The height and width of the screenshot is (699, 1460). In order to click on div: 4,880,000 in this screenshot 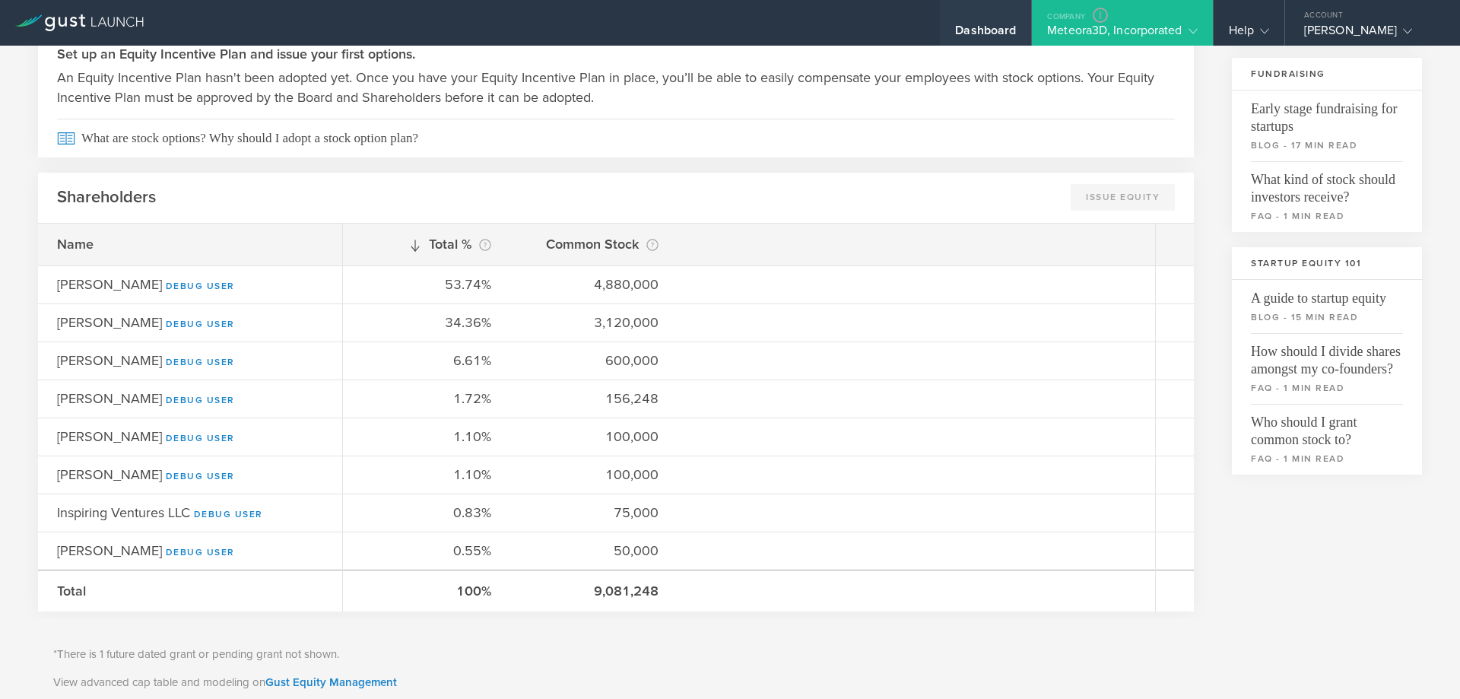, I will do `click(594, 284)`.